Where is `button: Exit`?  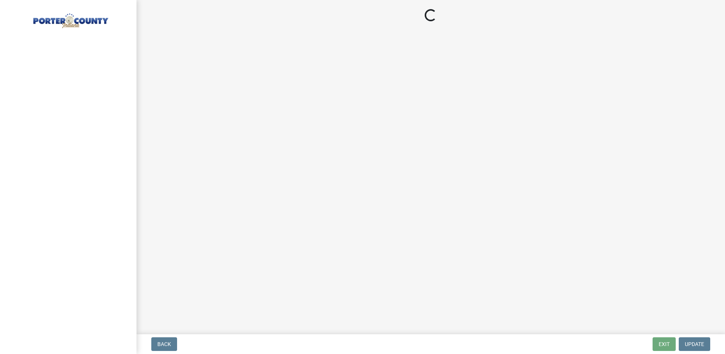 button: Exit is located at coordinates (664, 344).